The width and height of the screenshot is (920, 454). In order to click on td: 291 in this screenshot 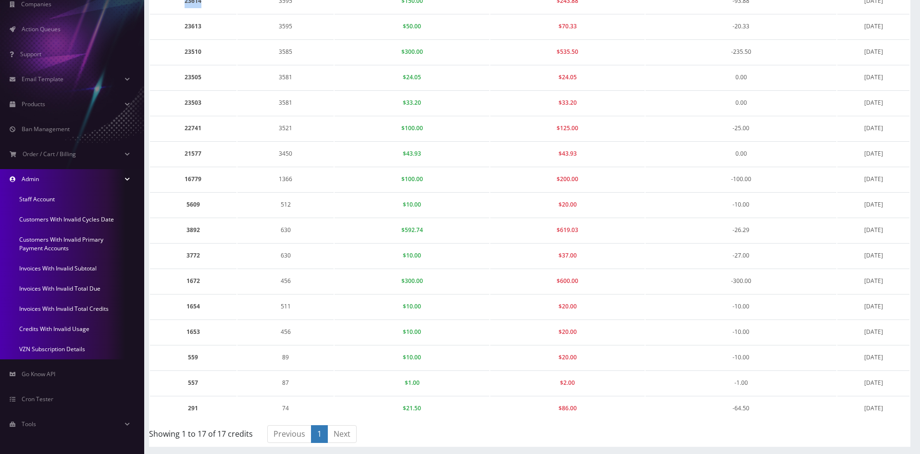, I will do `click(193, 408)`.